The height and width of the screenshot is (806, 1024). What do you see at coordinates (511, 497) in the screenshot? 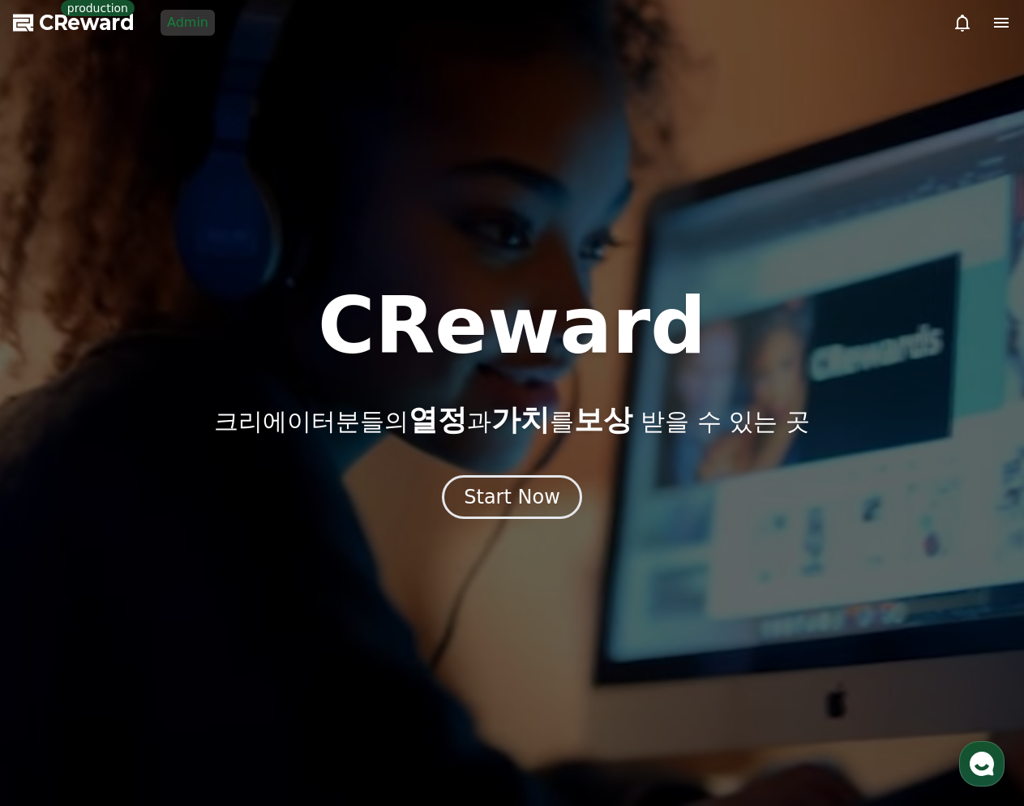
I see `button: Start Now` at bounding box center [511, 497].